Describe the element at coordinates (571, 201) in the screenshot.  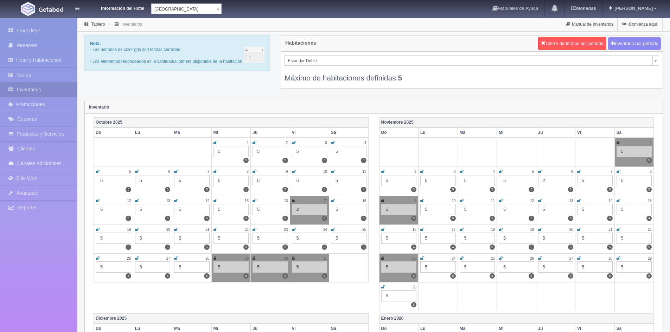
I see `small: 13` at that location.